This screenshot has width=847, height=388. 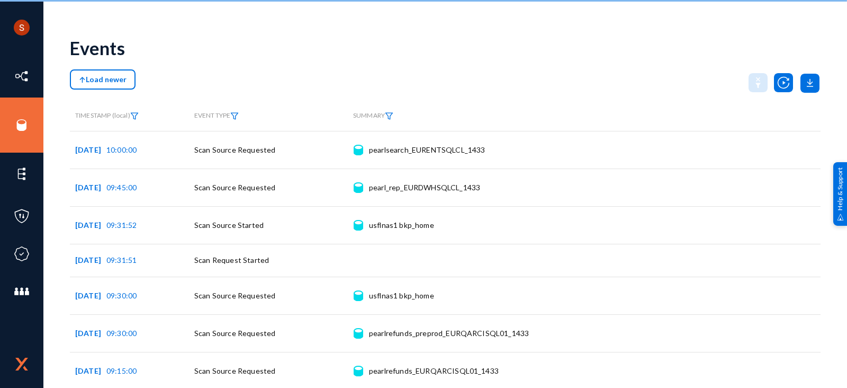 What do you see at coordinates (121, 225) in the screenshot?
I see `span: 09:31:52` at bounding box center [121, 225].